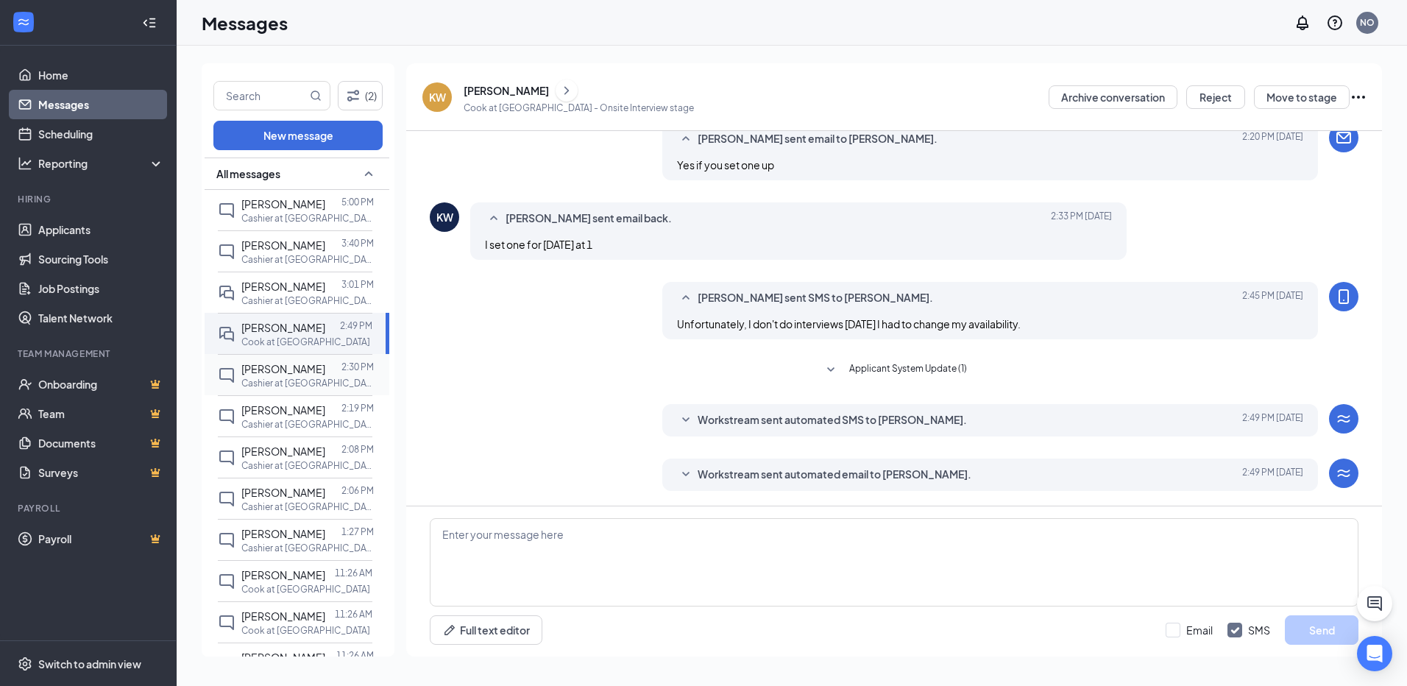 This screenshot has width=1407, height=686. Describe the element at coordinates (90, 664) in the screenshot. I see `div: Switch to admin view` at that location.